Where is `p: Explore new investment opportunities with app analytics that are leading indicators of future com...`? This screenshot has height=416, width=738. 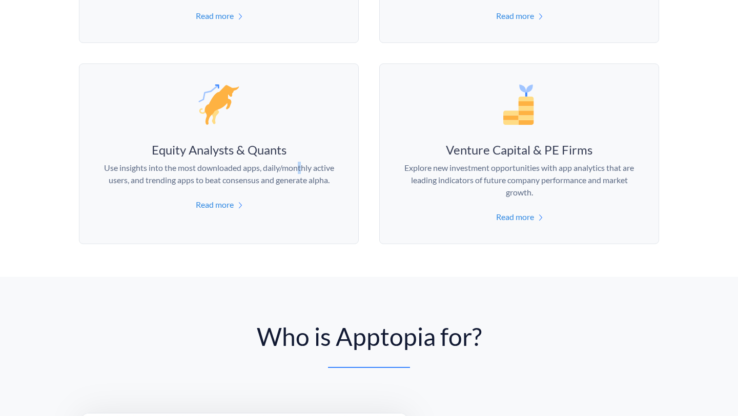
p: Explore new investment opportunities with app analytics that are leading indicators of future com... is located at coordinates (519, 180).